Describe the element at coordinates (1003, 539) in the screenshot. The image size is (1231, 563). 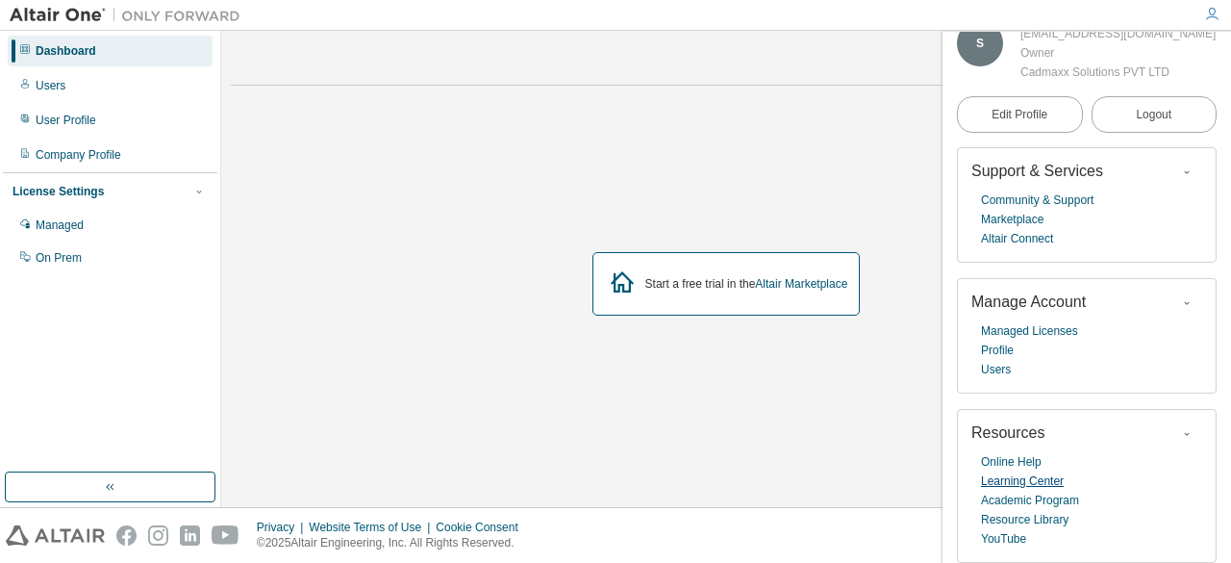
I see `a: YouTube` at that location.